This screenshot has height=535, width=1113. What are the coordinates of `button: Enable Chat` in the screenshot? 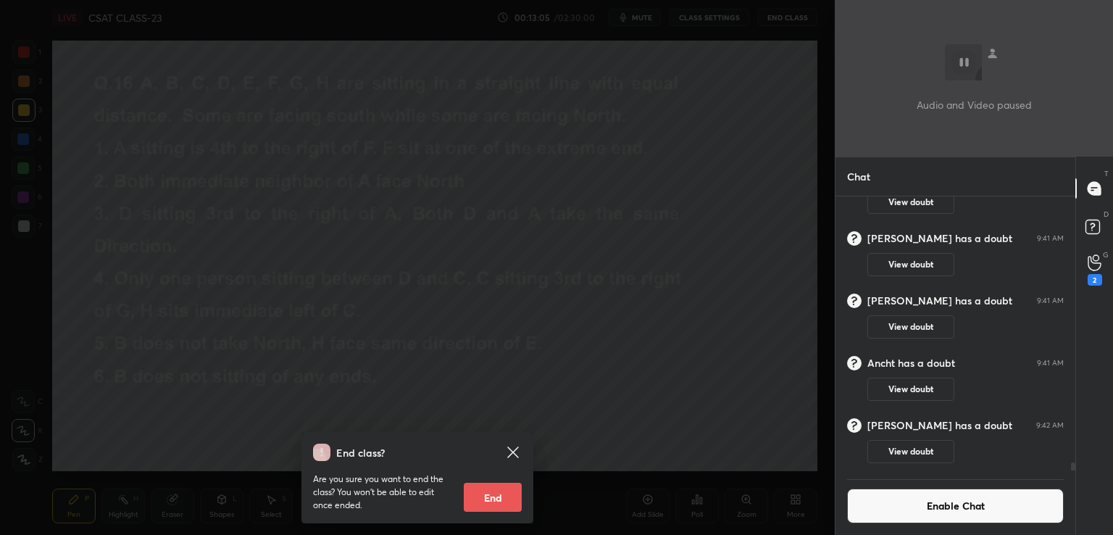 It's located at (955, 506).